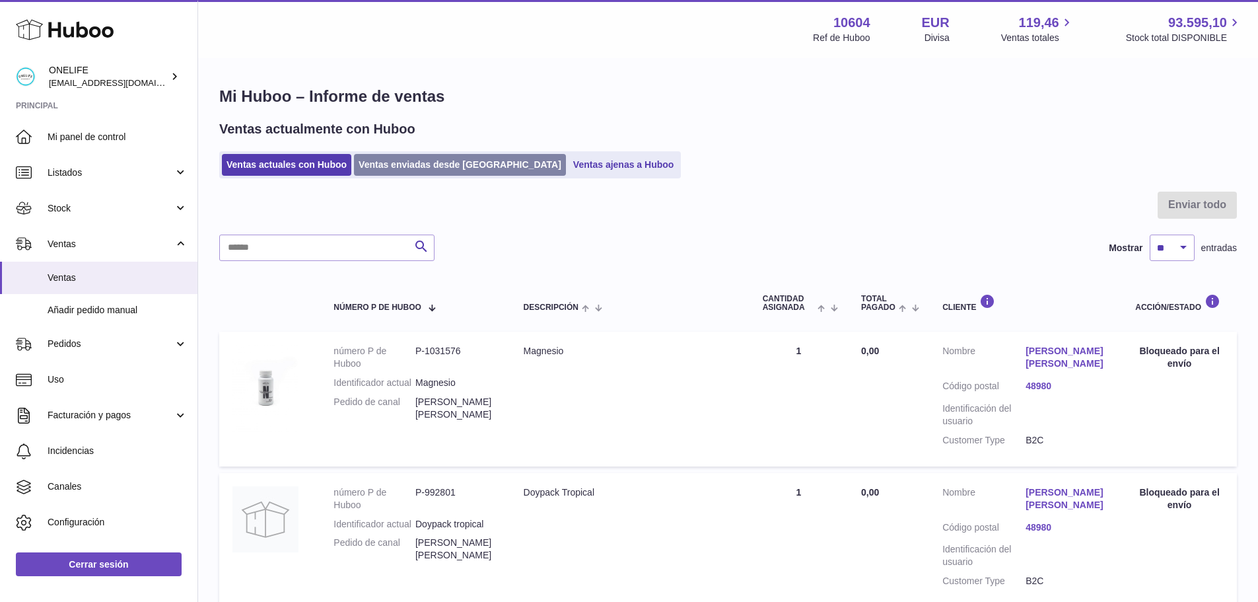  I want to click on a: Ventas ajenas a Huboo, so click(623, 164).